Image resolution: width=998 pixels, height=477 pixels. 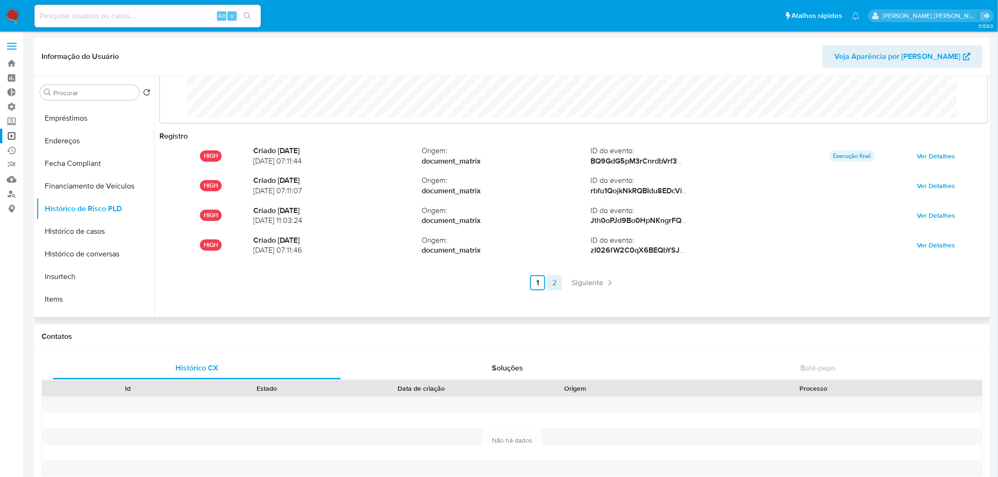 What do you see at coordinates (247, 16) in the screenshot?
I see `button: search-icon` at bounding box center [247, 16].